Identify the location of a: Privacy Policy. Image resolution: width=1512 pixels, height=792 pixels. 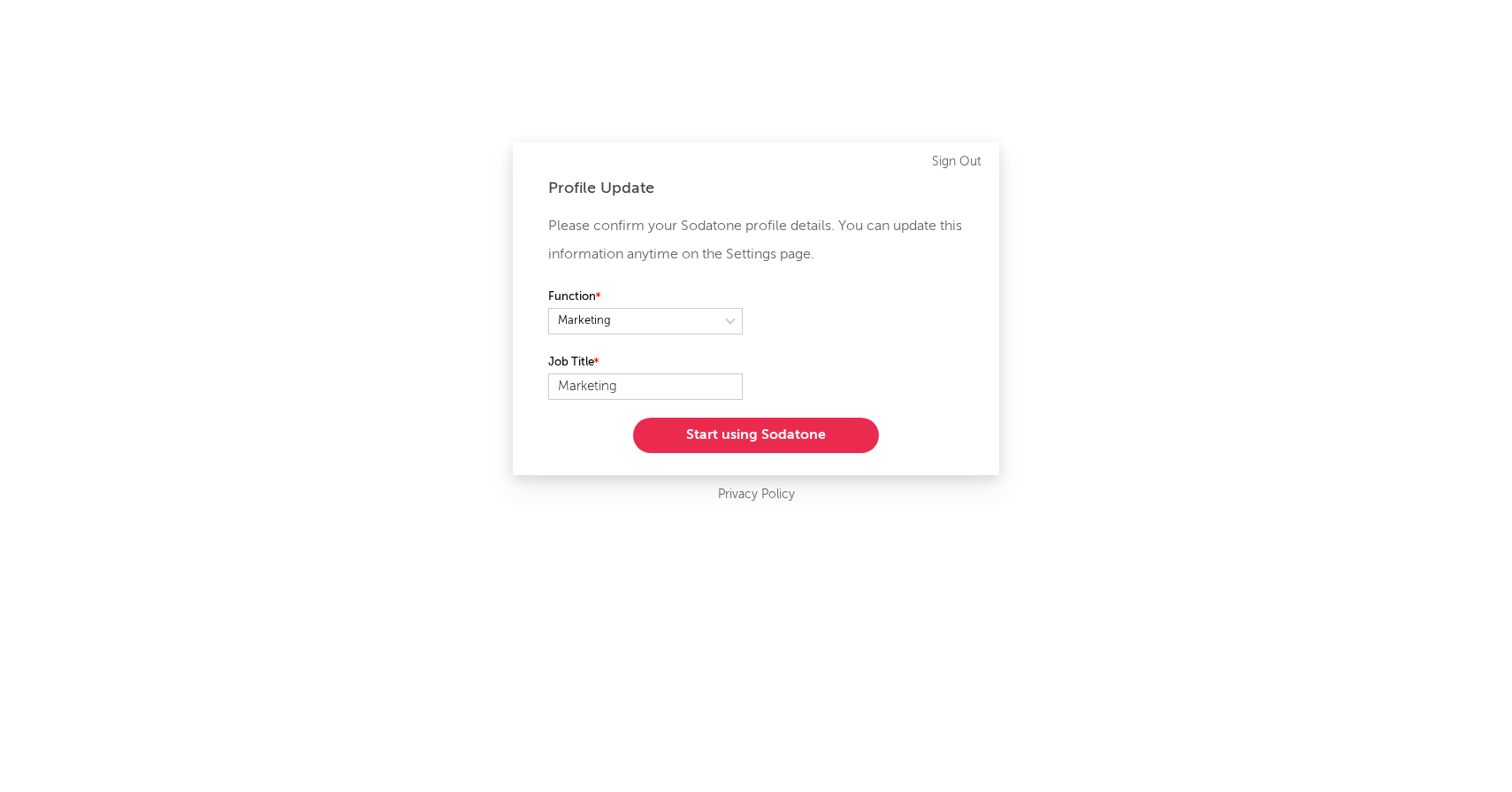
(756, 495).